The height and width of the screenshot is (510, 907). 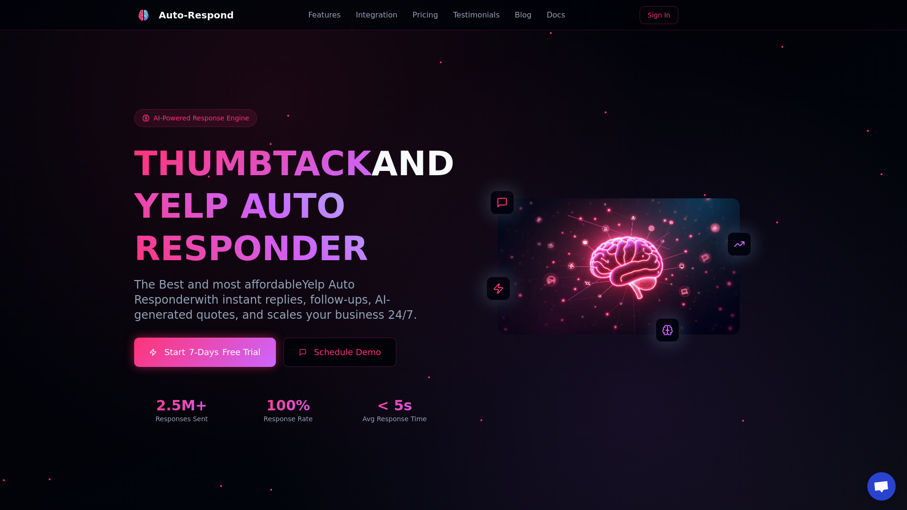 What do you see at coordinates (144, 15) in the screenshot?
I see `img: Auto-Respond Logo` at bounding box center [144, 15].